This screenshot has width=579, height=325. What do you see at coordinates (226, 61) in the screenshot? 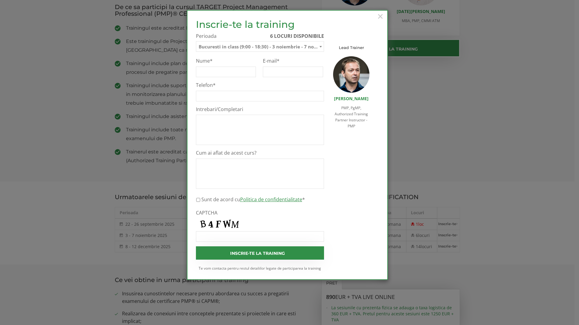
I see `label: Nume` at bounding box center [226, 61].